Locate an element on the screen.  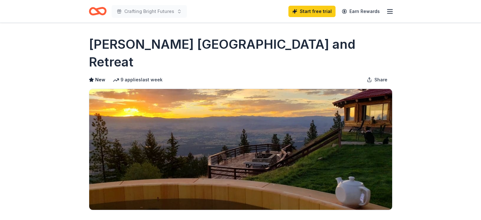
button: Share is located at coordinates (377, 80).